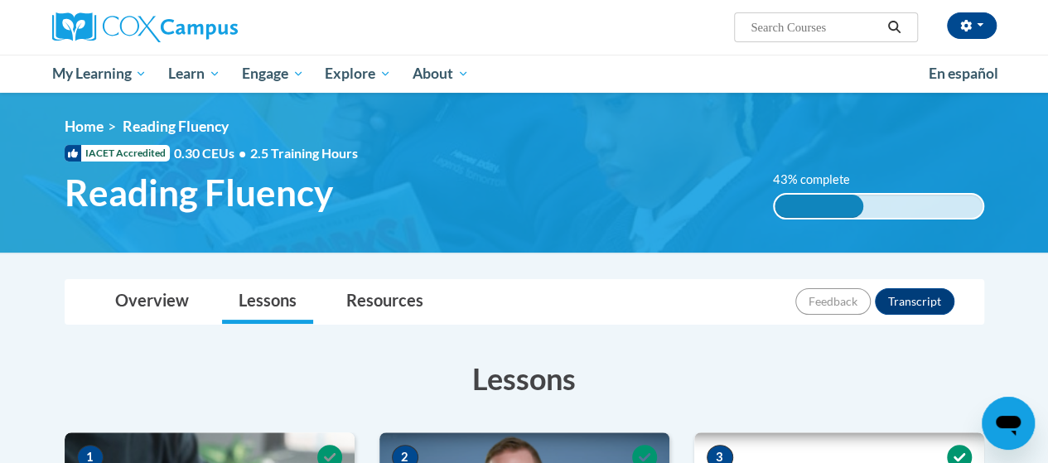 The width and height of the screenshot is (1048, 463). Describe the element at coordinates (820, 180) in the screenshot. I see `label: 43% complete` at that location.